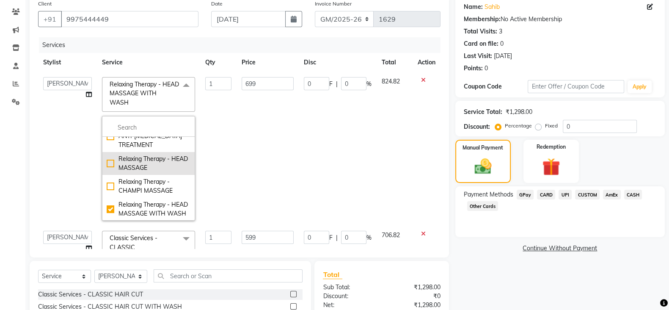 Image resolution: width=669 pixels, height=310 pixels. I want to click on span: Other Cards, so click(483, 206).